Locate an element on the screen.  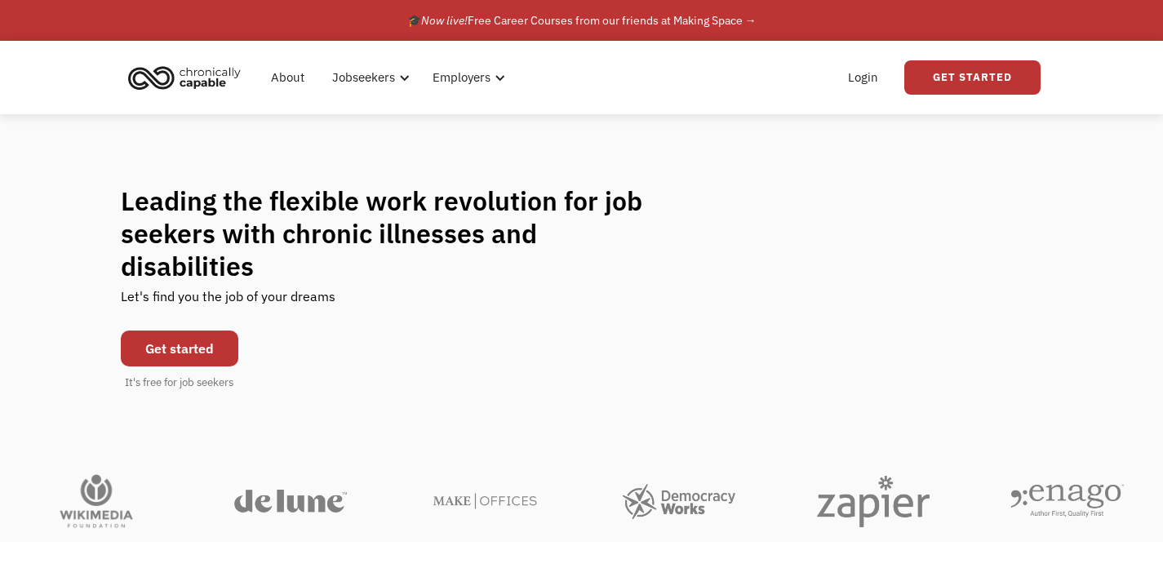
div: It's free for job seekers is located at coordinates (179, 383).